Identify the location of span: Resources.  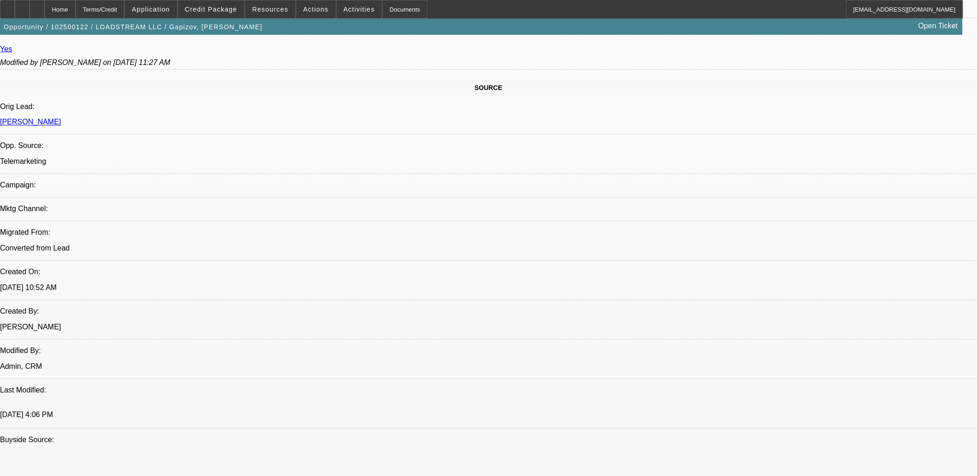
(270, 9).